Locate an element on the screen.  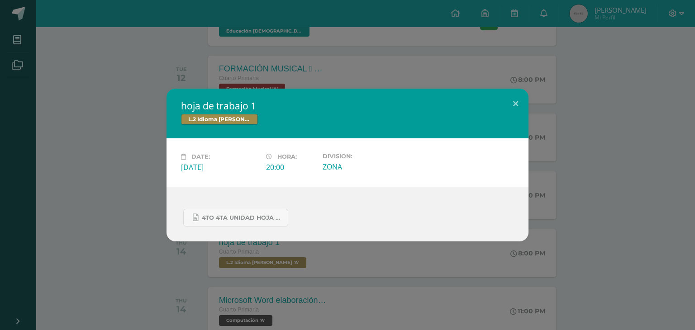
button: Close (Esc) is located at coordinates (516, 104).